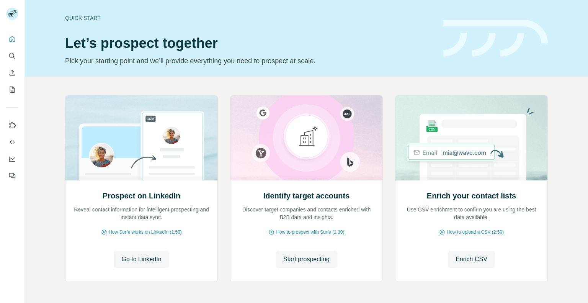  I want to click on h2: Enrich your contact lists, so click(471, 195).